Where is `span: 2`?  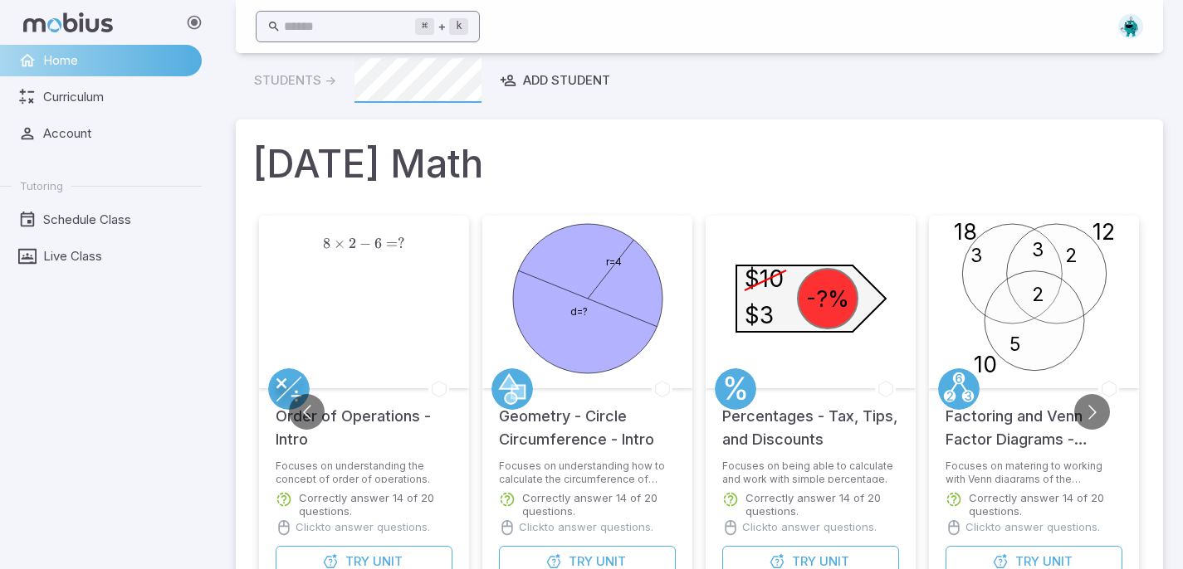 span: 2 is located at coordinates (352, 243).